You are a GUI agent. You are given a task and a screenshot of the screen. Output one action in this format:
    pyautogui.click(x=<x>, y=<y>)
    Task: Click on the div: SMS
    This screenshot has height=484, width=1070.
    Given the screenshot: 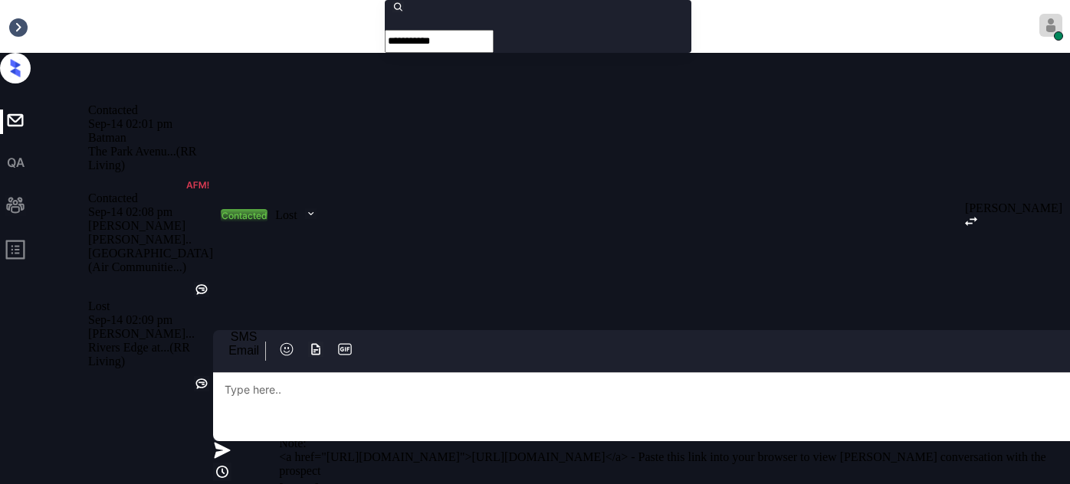 What is the action you would take?
    pyautogui.click(x=244, y=337)
    